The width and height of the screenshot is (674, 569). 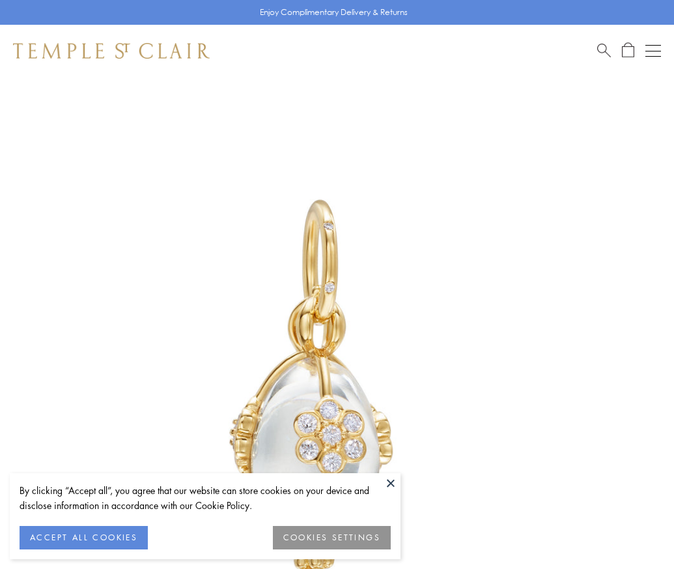 What do you see at coordinates (111, 51) in the screenshot?
I see `img: Temple St. Clair` at bounding box center [111, 51].